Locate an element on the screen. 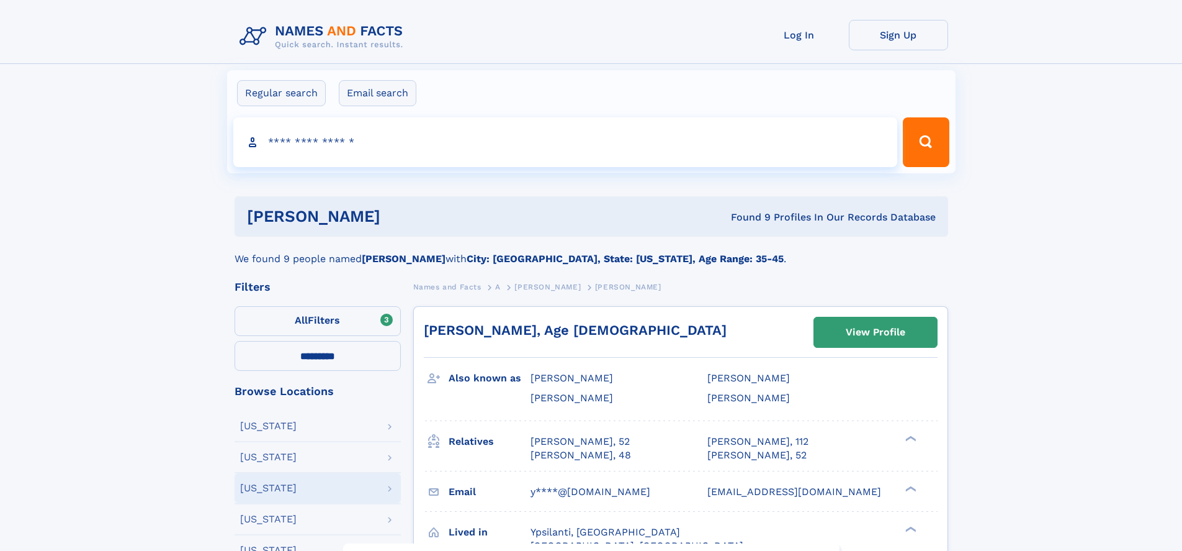 This screenshot has width=1182, height=551. label: Filters is located at coordinates (318, 321).